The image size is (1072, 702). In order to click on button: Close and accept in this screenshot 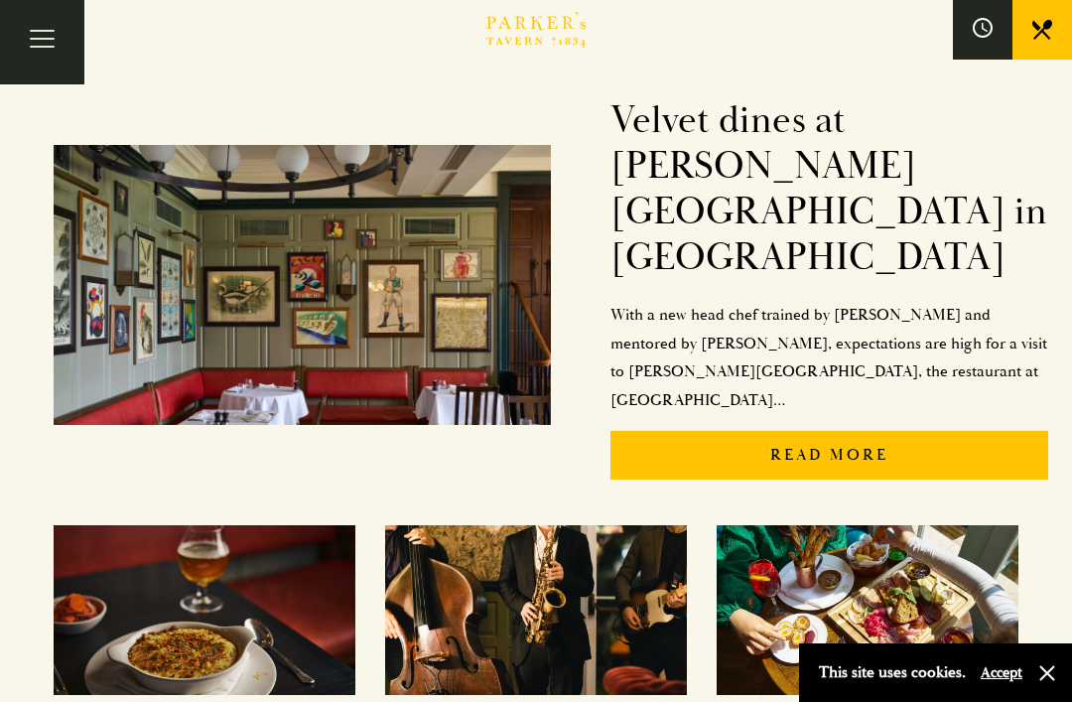, I will do `click(1047, 673)`.